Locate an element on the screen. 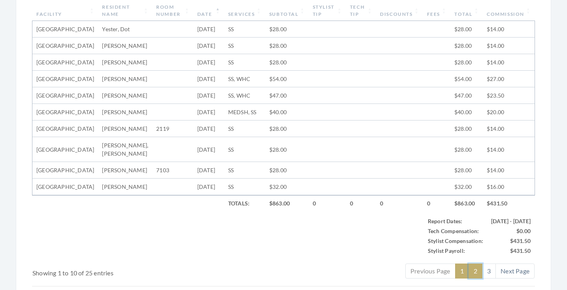 This screenshot has height=290, width=567. th: Total: activate to sort column ascending is located at coordinates (467, 11).